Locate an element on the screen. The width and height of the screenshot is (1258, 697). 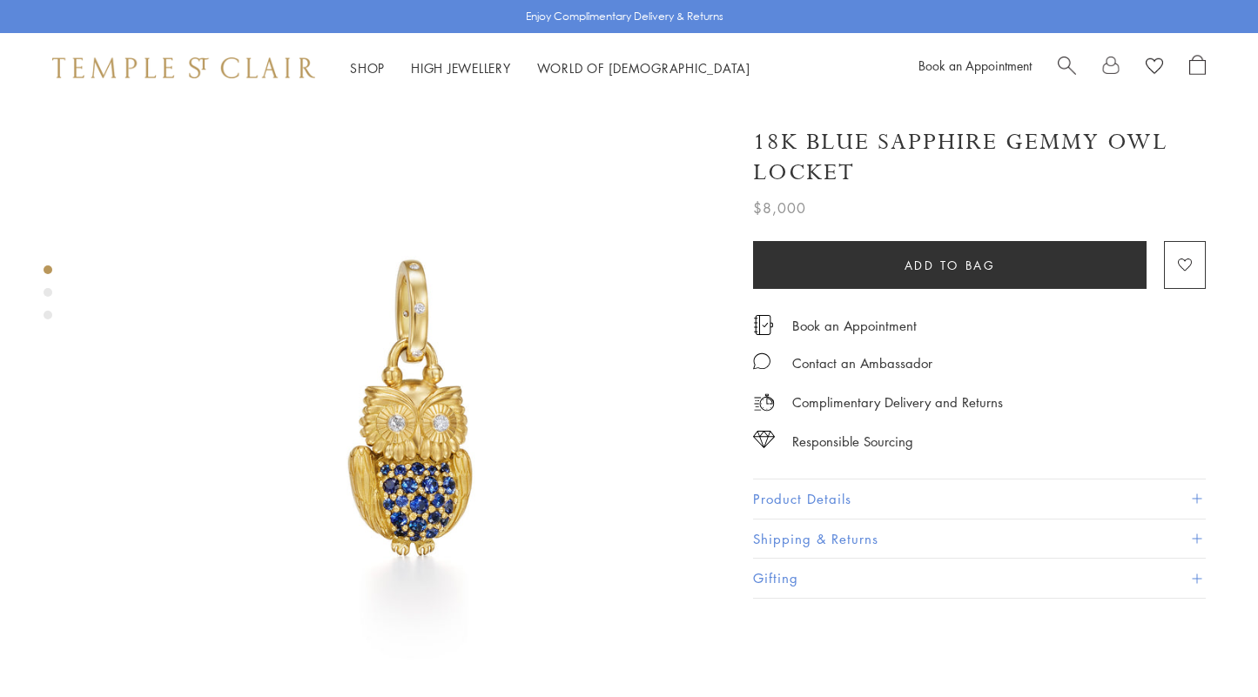
button: Shipping & Returns is located at coordinates (979, 539).